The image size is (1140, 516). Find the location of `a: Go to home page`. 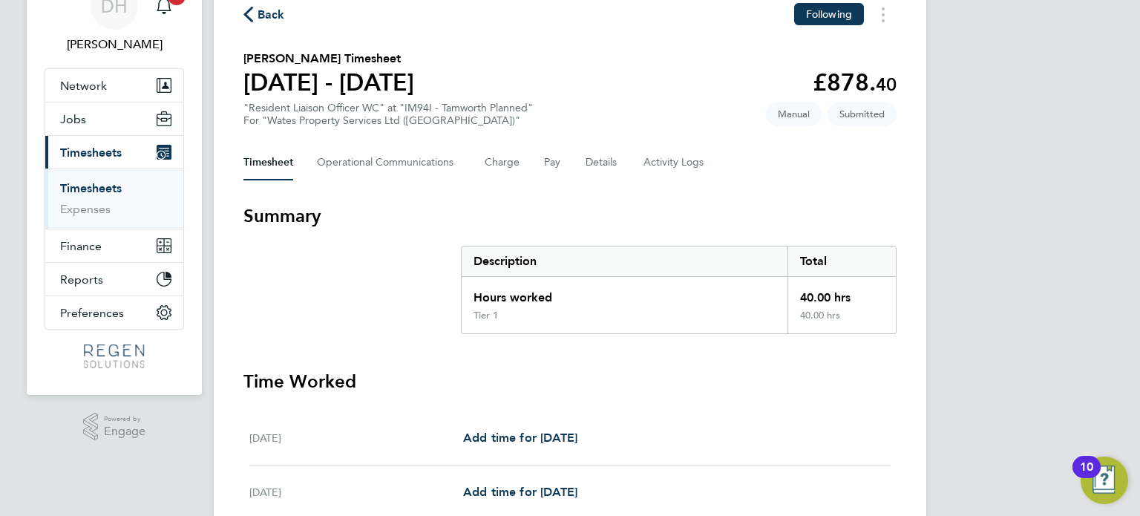

a: Go to home page is located at coordinates (114, 356).